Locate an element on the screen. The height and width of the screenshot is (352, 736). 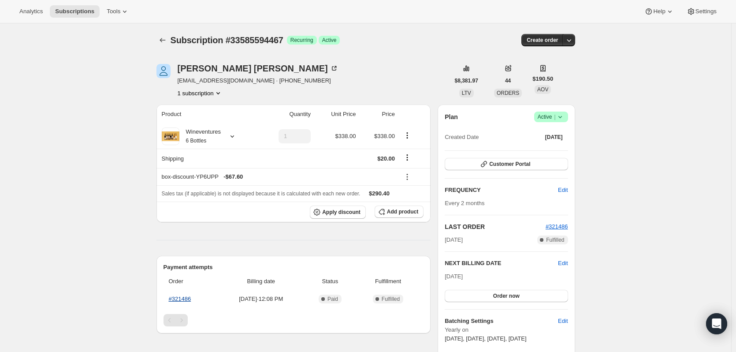
th: Product is located at coordinates (207, 114).